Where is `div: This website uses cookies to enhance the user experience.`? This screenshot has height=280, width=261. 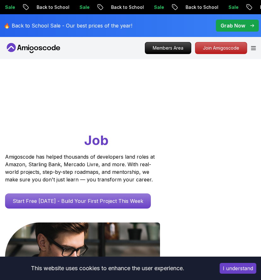
div: This website uses cookies to enhance the user experience. is located at coordinates (107, 268).